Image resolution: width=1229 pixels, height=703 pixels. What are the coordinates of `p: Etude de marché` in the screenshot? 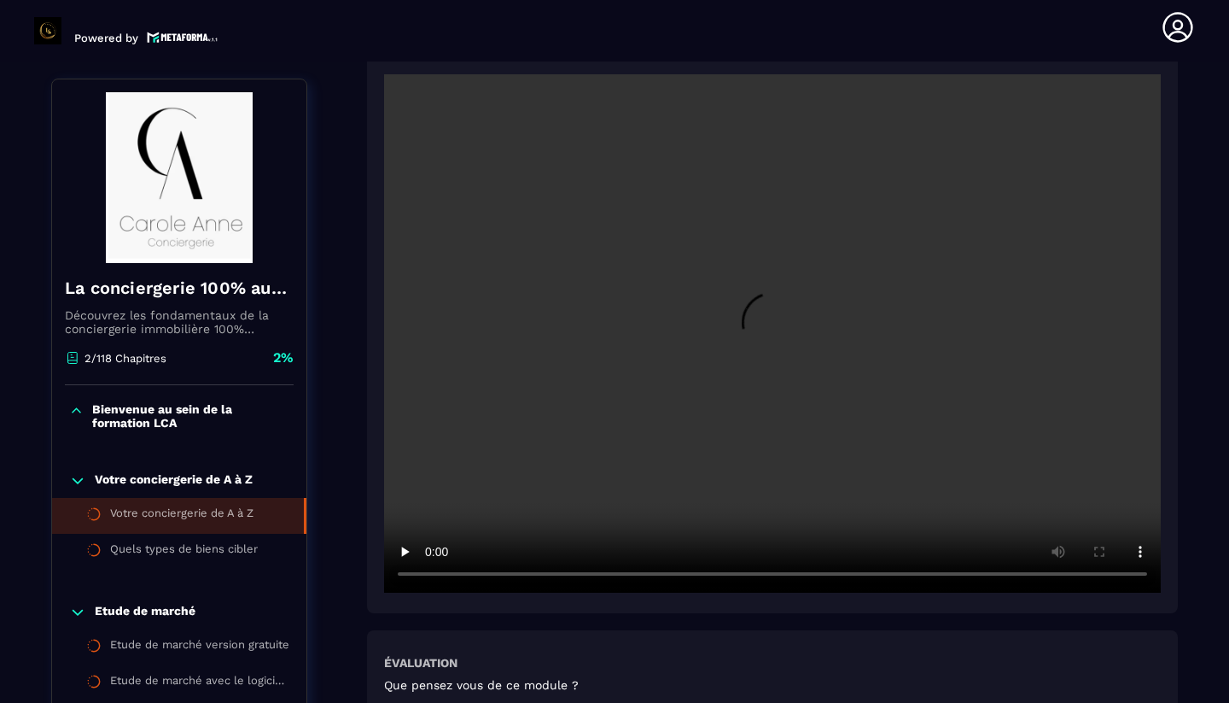 It's located at (145, 612).